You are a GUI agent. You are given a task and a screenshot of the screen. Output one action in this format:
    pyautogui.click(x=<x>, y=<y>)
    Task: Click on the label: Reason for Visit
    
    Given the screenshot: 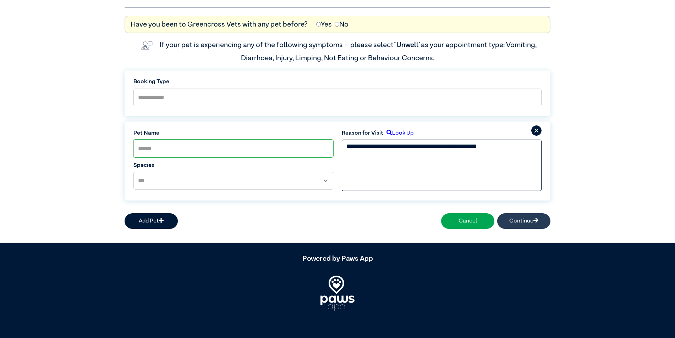 What is the action you would take?
    pyautogui.click(x=362, y=133)
    